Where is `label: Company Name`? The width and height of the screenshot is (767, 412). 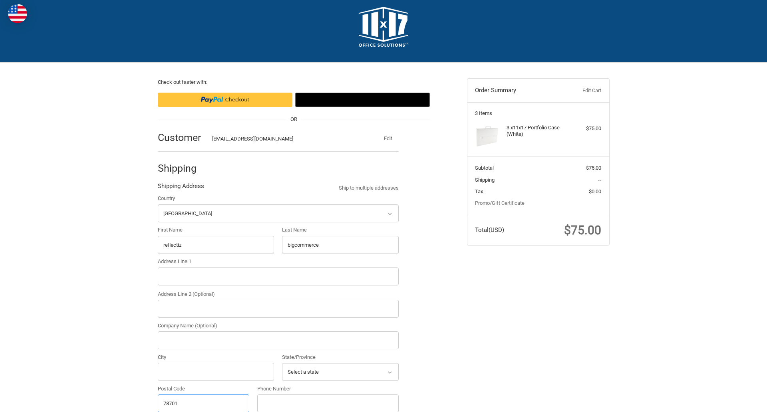 label: Company Name is located at coordinates (278, 326).